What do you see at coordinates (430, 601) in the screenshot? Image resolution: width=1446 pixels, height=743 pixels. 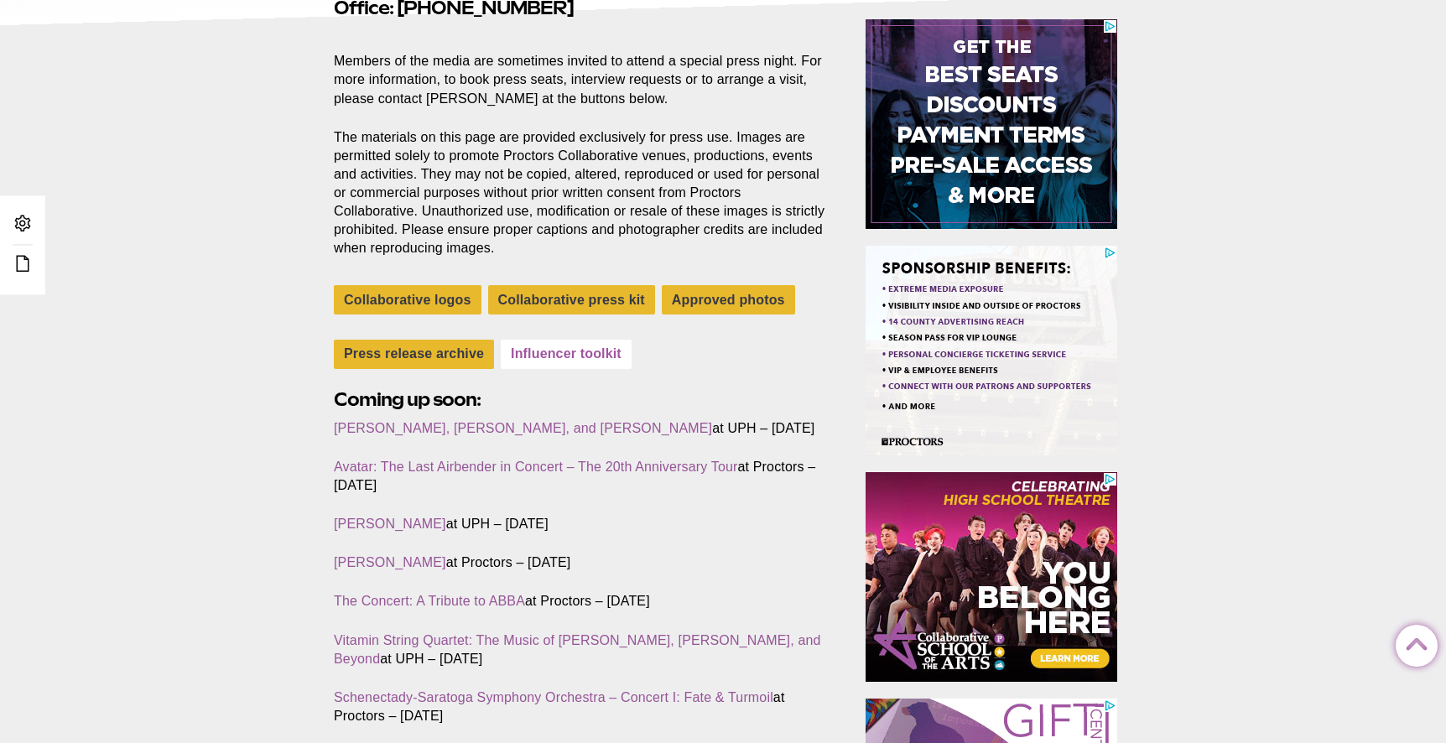 I see `a: The Concert: A Tribute to ABBA` at bounding box center [430, 601].